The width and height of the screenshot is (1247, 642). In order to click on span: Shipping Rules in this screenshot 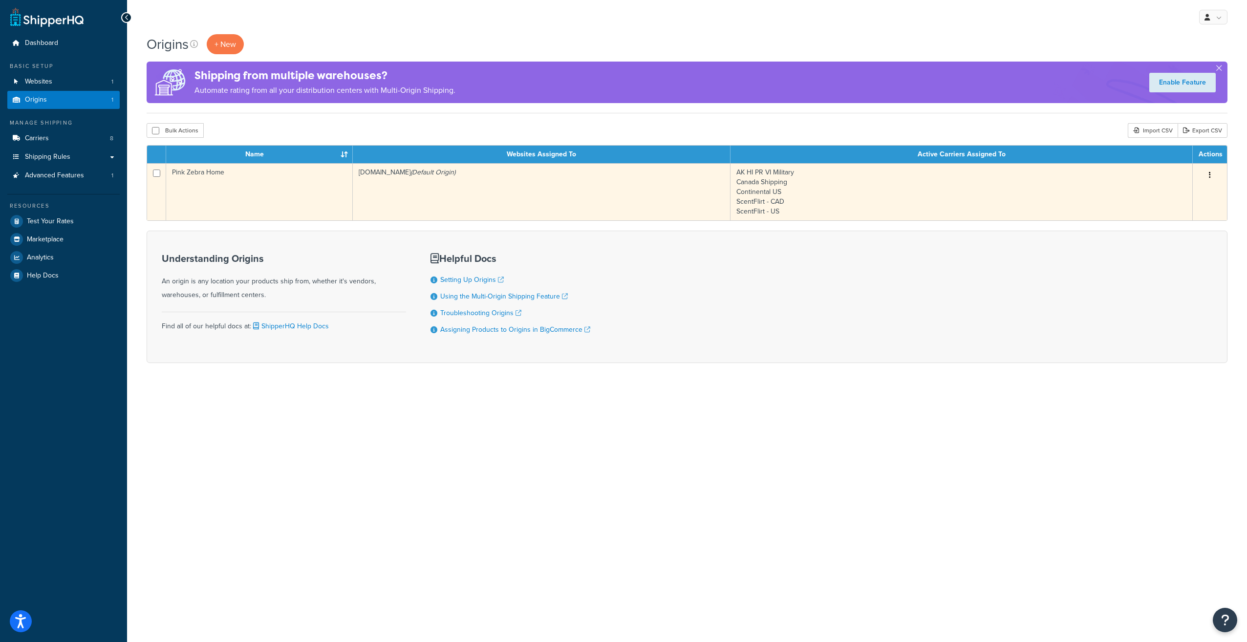, I will do `click(47, 157)`.